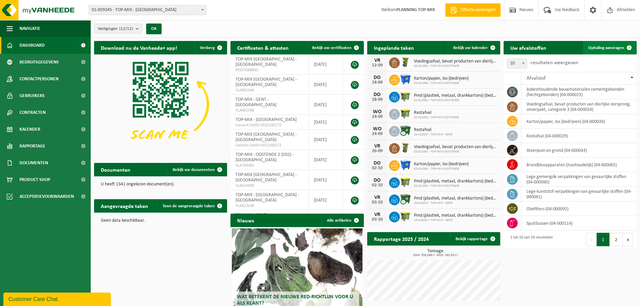 The width and height of the screenshot is (640, 306). I want to click on h2: Nieuws, so click(245, 220).